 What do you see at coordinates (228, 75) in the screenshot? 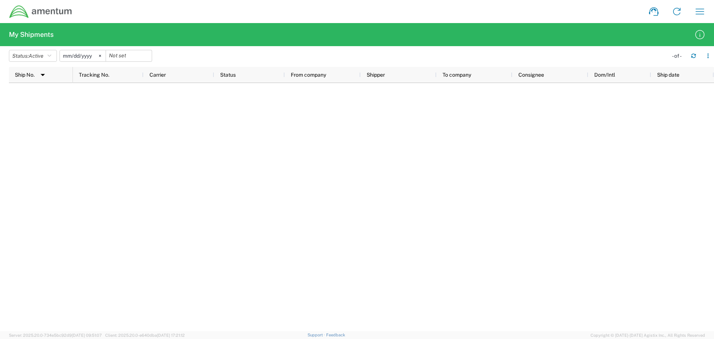
I see `span: Status` at bounding box center [228, 75].